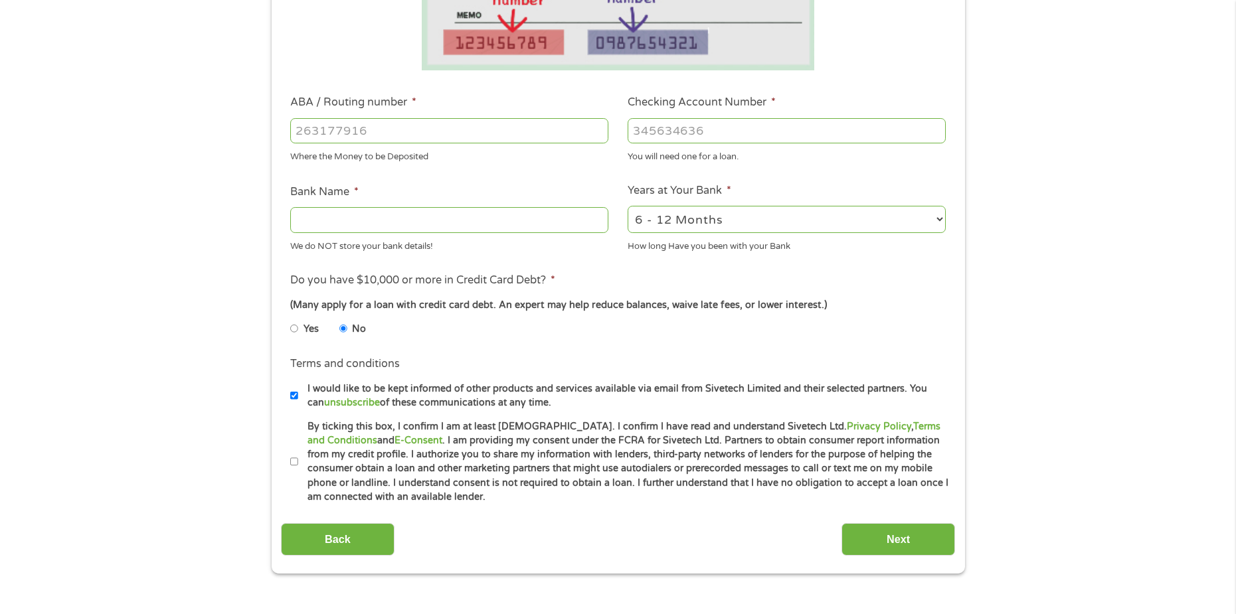 This screenshot has height=614, width=1236. I want to click on a: E-Consent, so click(418, 440).